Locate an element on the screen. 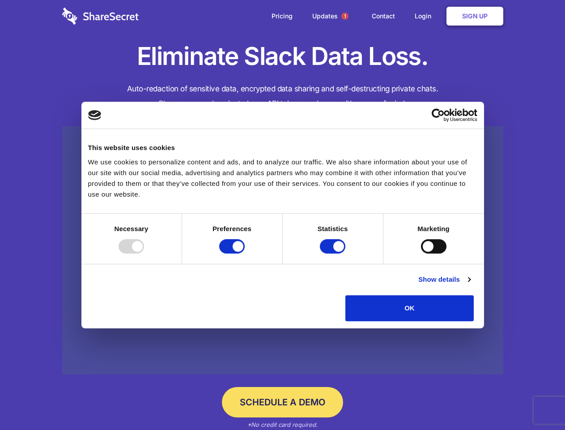  span: 1 is located at coordinates (345, 16).